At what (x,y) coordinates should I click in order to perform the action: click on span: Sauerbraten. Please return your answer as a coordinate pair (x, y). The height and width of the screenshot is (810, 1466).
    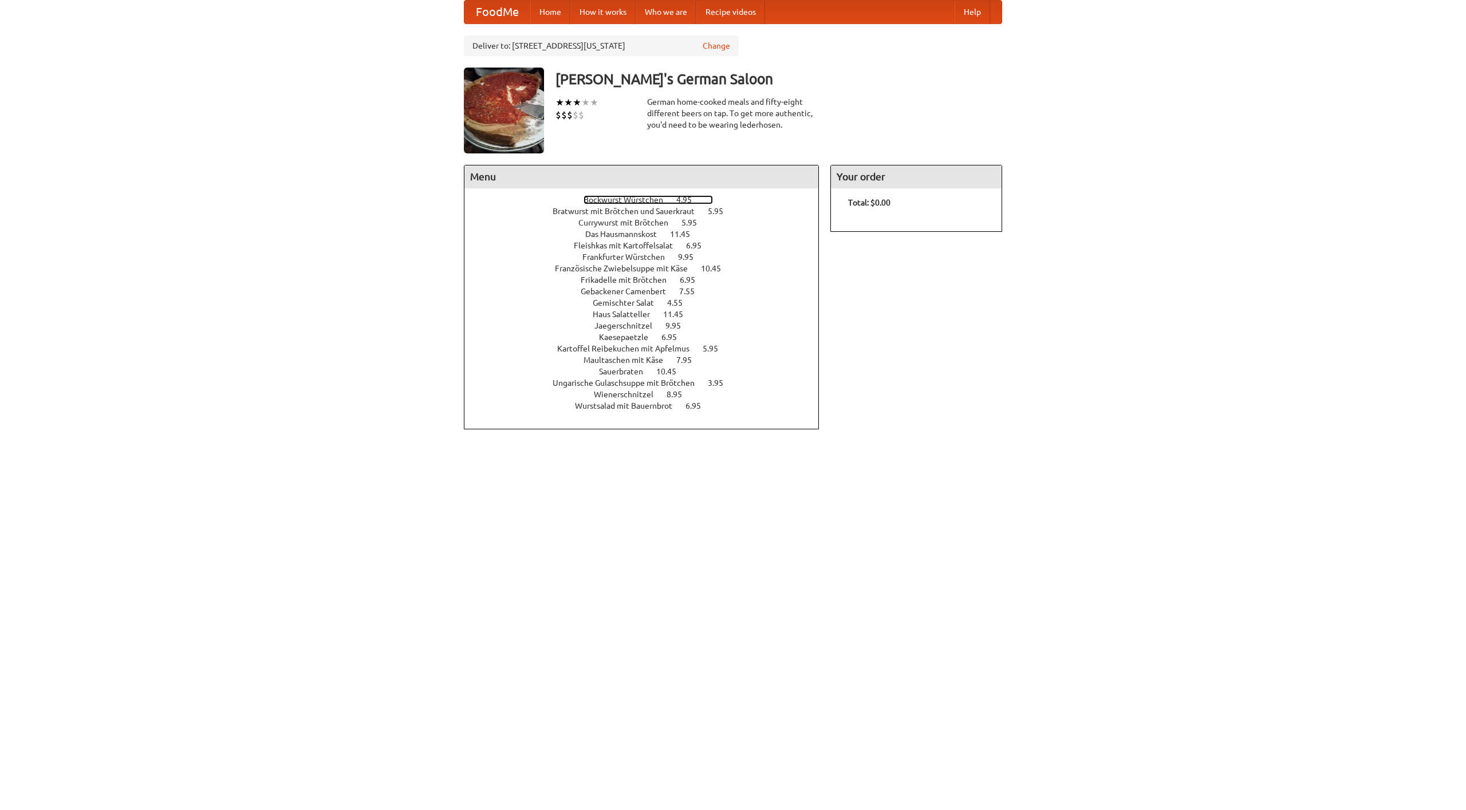
    Looking at the image, I should click on (626, 372).